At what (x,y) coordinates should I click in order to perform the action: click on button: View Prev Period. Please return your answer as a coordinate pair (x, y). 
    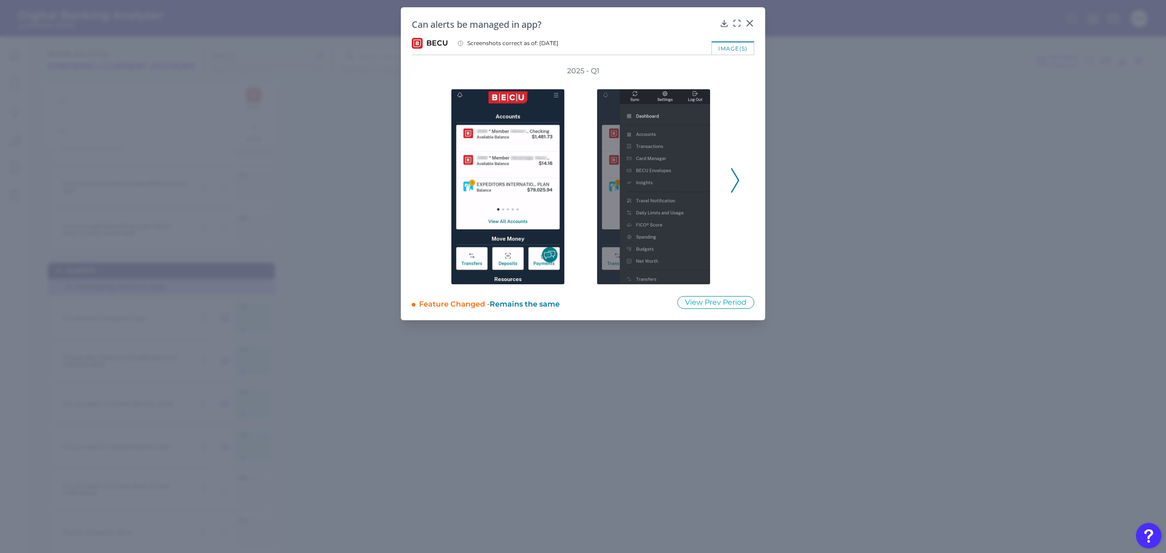
    Looking at the image, I should click on (715, 302).